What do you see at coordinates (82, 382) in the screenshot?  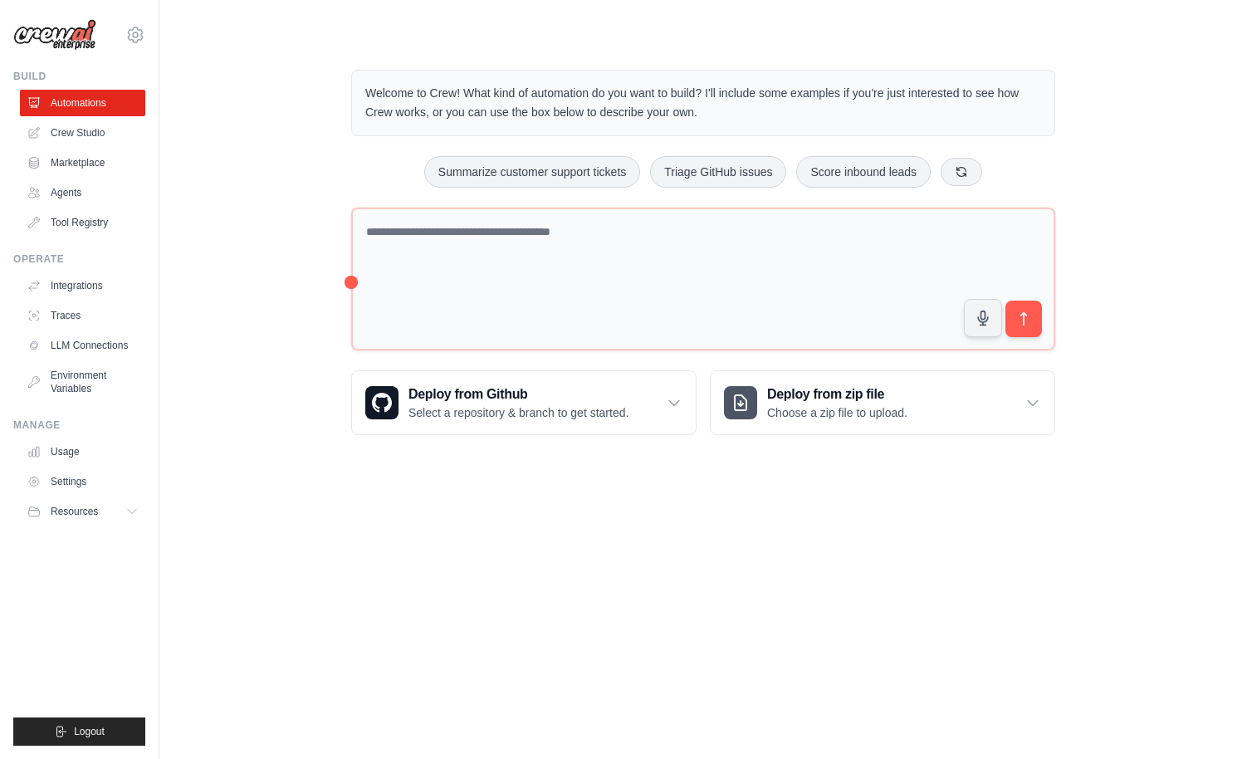 I see `a: Environment Variables` at bounding box center [82, 382].